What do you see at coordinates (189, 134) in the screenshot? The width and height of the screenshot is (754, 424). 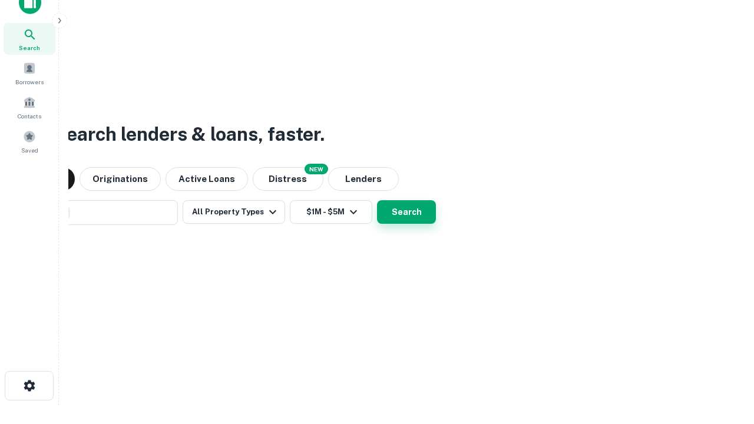 I see `h3: Search lenders & loans, faster.` at bounding box center [189, 134].